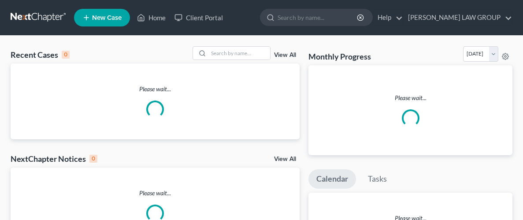 The width and height of the screenshot is (523, 220). I want to click on a: Help, so click(388, 18).